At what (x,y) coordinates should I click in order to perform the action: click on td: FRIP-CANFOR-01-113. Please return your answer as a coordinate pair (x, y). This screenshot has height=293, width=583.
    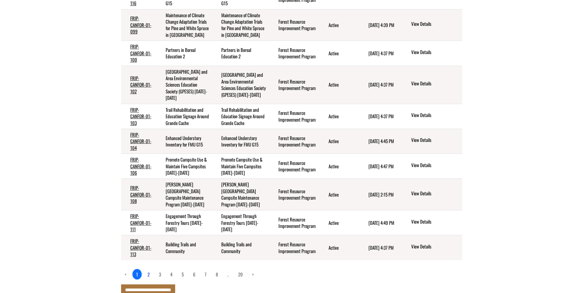
    Looking at the image, I should click on (138, 248).